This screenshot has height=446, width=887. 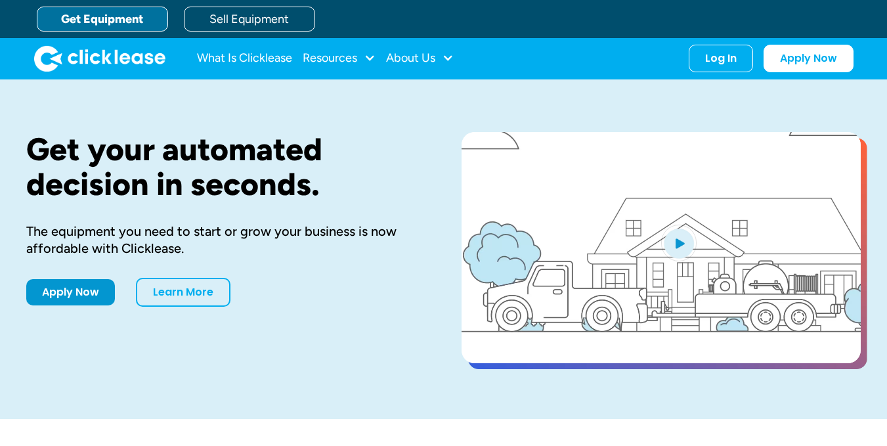 I want to click on a: open lightbox, so click(x=661, y=247).